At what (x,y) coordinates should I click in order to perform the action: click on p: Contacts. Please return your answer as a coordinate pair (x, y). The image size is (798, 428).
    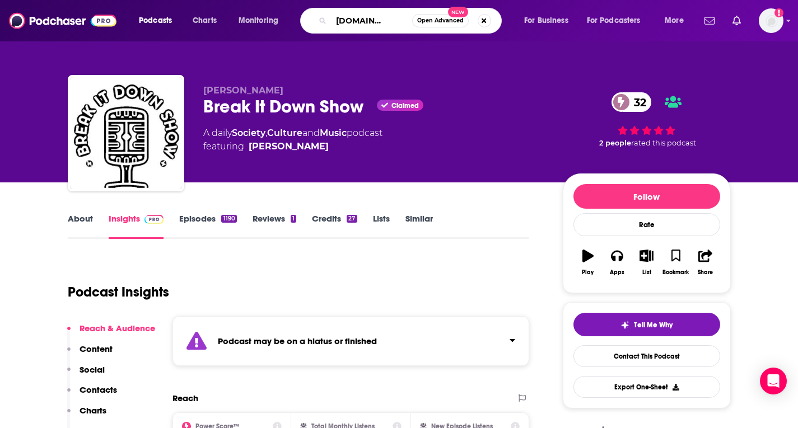
    Looking at the image, I should click on (98, 390).